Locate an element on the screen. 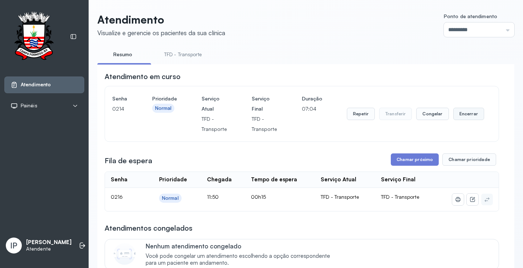  button: Chamar próximo is located at coordinates (414, 160).